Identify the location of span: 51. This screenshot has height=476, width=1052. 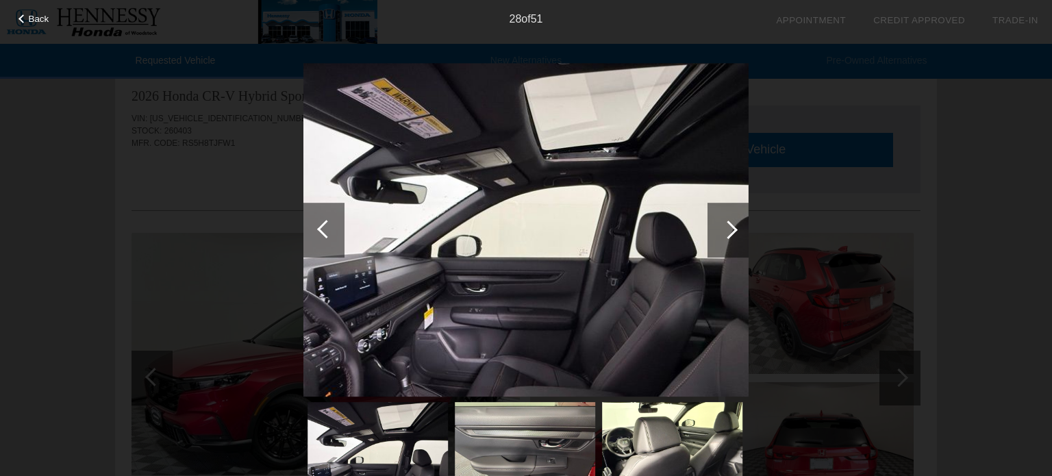
(537, 18).